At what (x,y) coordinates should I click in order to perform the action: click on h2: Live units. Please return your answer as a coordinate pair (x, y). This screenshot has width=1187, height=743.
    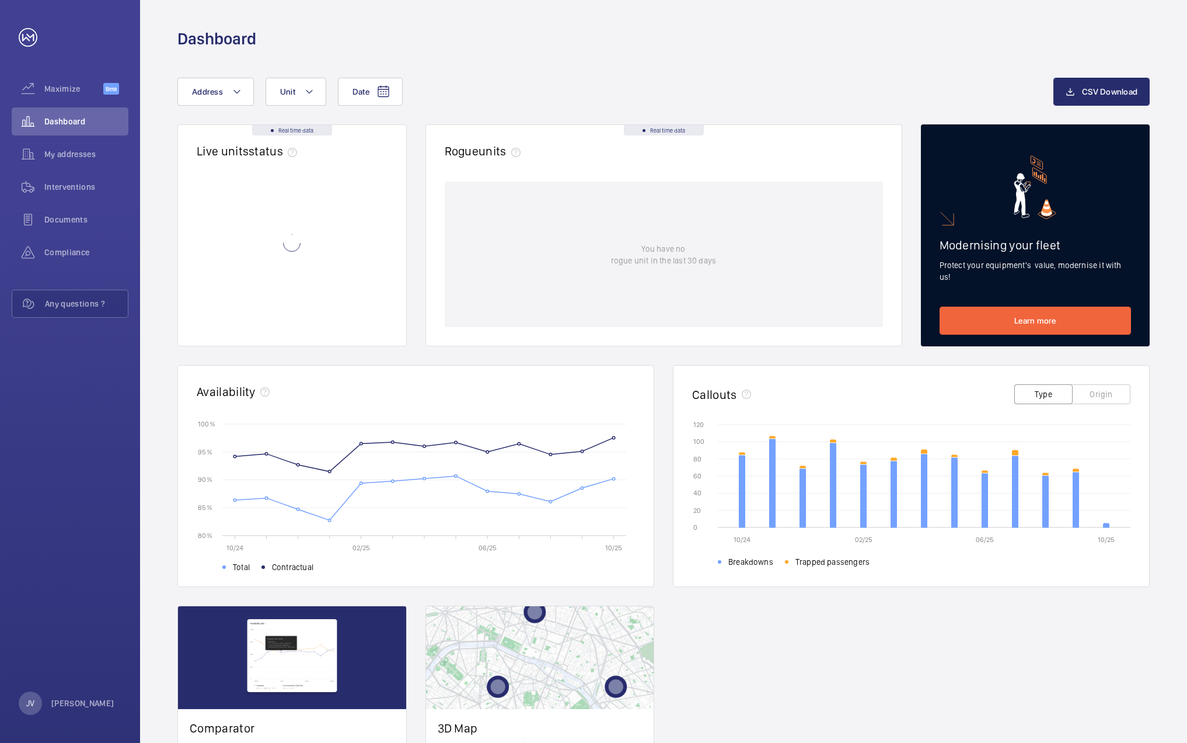
    Looking at the image, I should click on (249, 151).